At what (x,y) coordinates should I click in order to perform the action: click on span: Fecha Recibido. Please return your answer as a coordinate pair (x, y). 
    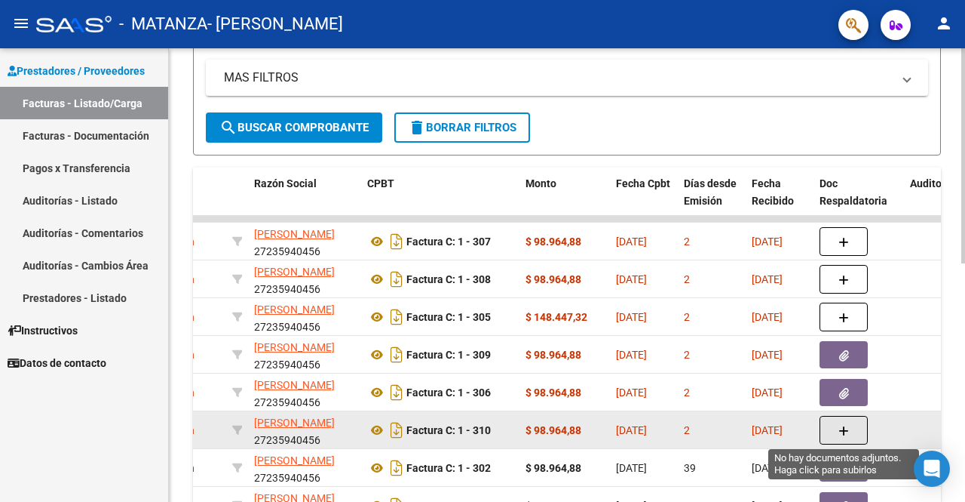
    Looking at the image, I should click on (773, 192).